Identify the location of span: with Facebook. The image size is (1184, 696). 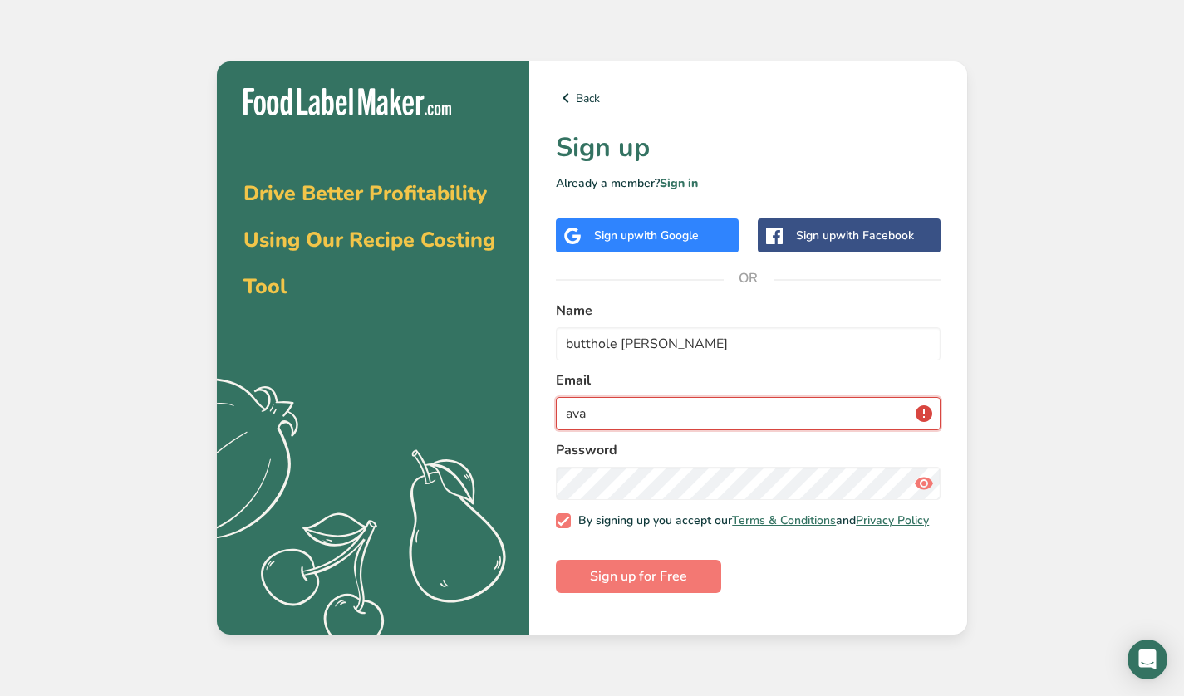
(875, 235).